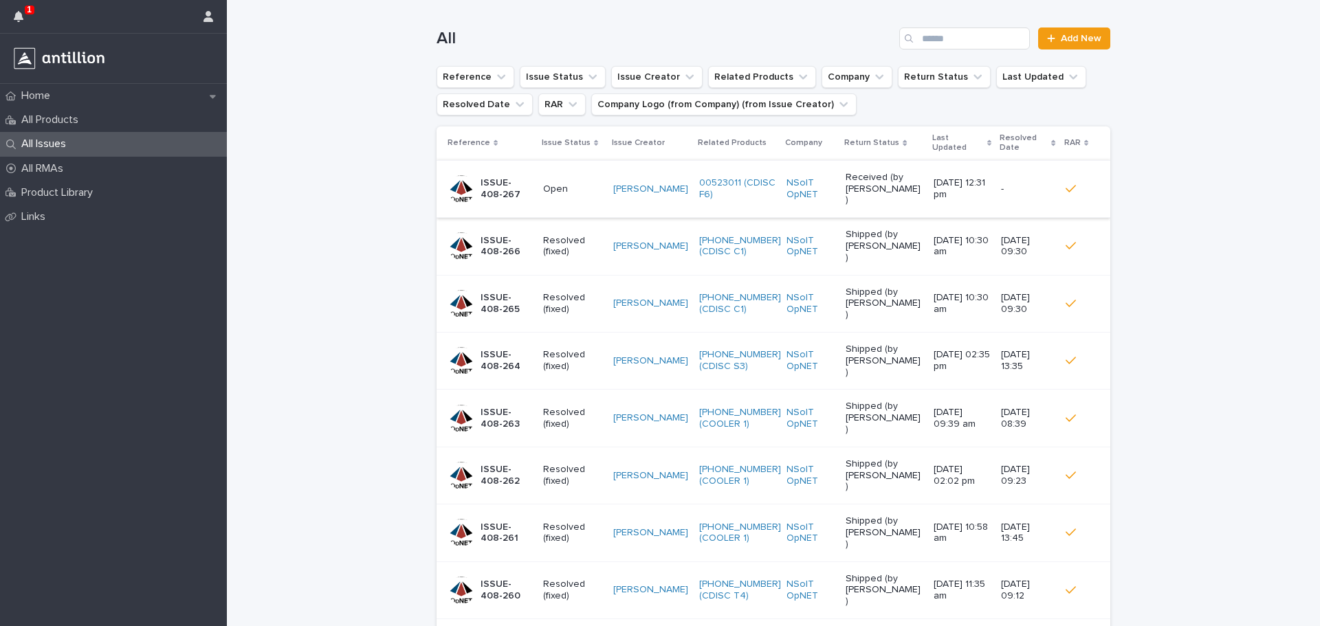 Image resolution: width=1320 pixels, height=626 pixels. I want to click on p: RAR, so click(1072, 143).